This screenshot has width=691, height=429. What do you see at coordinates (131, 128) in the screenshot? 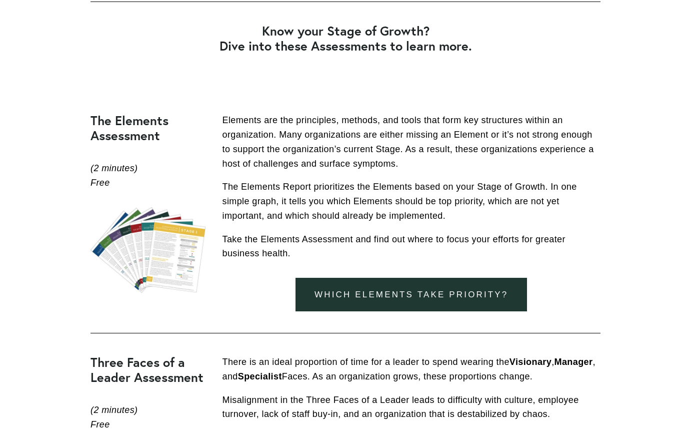
I see `strong: The Elements Assessment` at bounding box center [131, 128].